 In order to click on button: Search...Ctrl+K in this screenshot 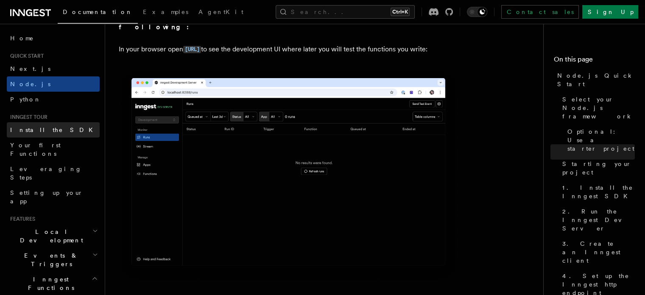, I will do `click(345, 12)`.